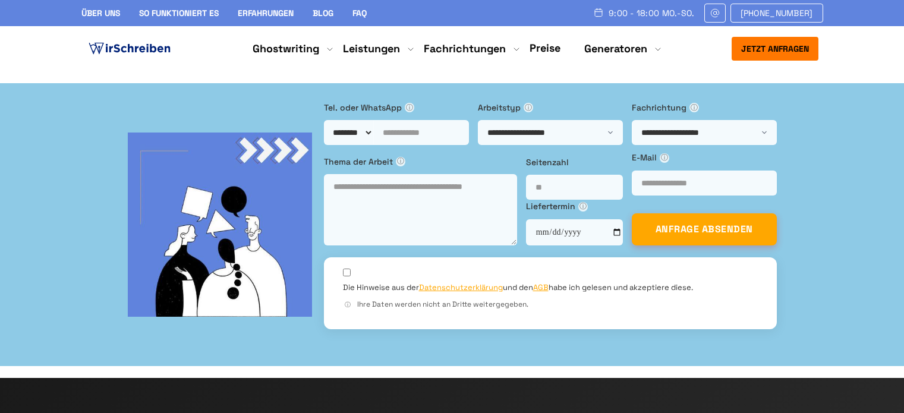 Image resolution: width=904 pixels, height=413 pixels. Describe the element at coordinates (460, 287) in the screenshot. I see `a: Datenschutzerklärung` at that location.